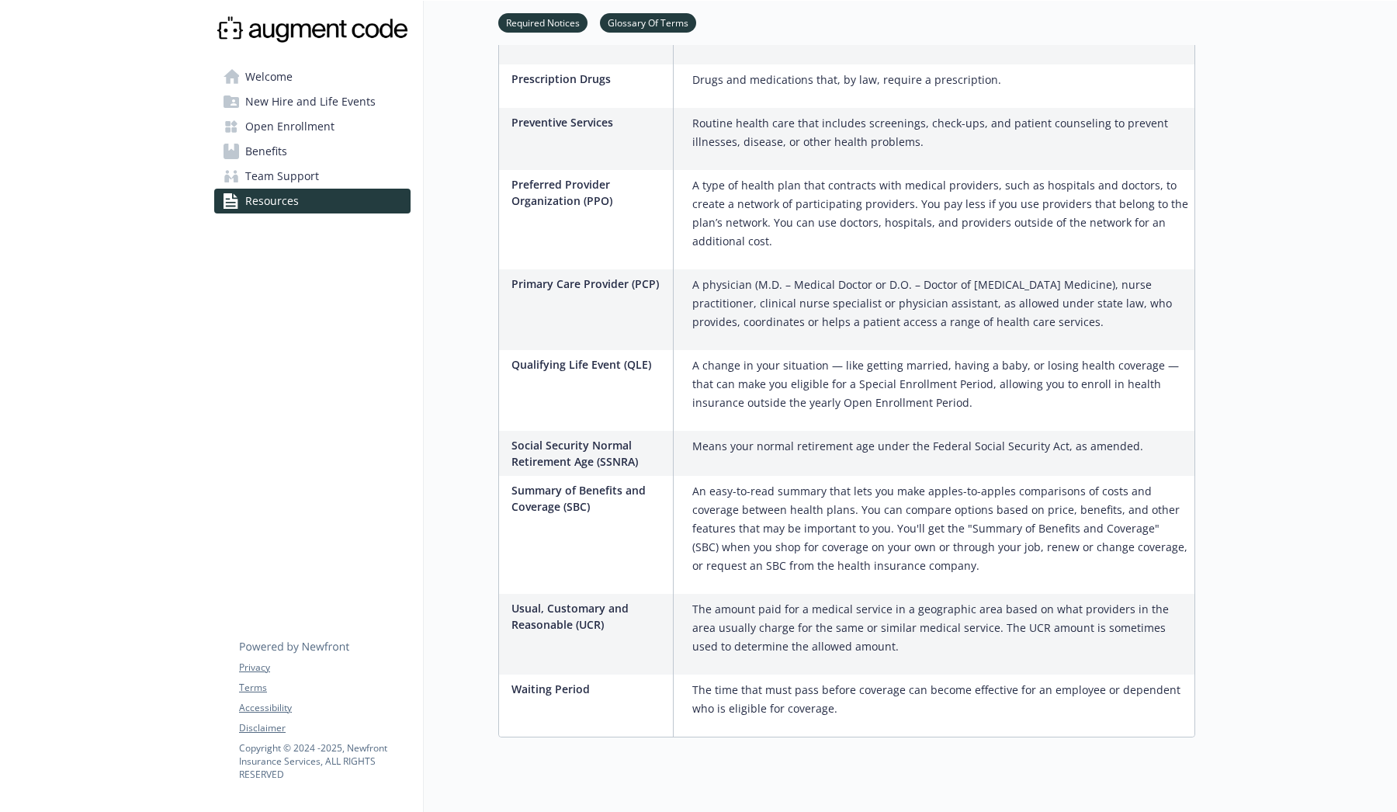 This screenshot has height=812, width=1397. I want to click on span: Welcome, so click(269, 77).